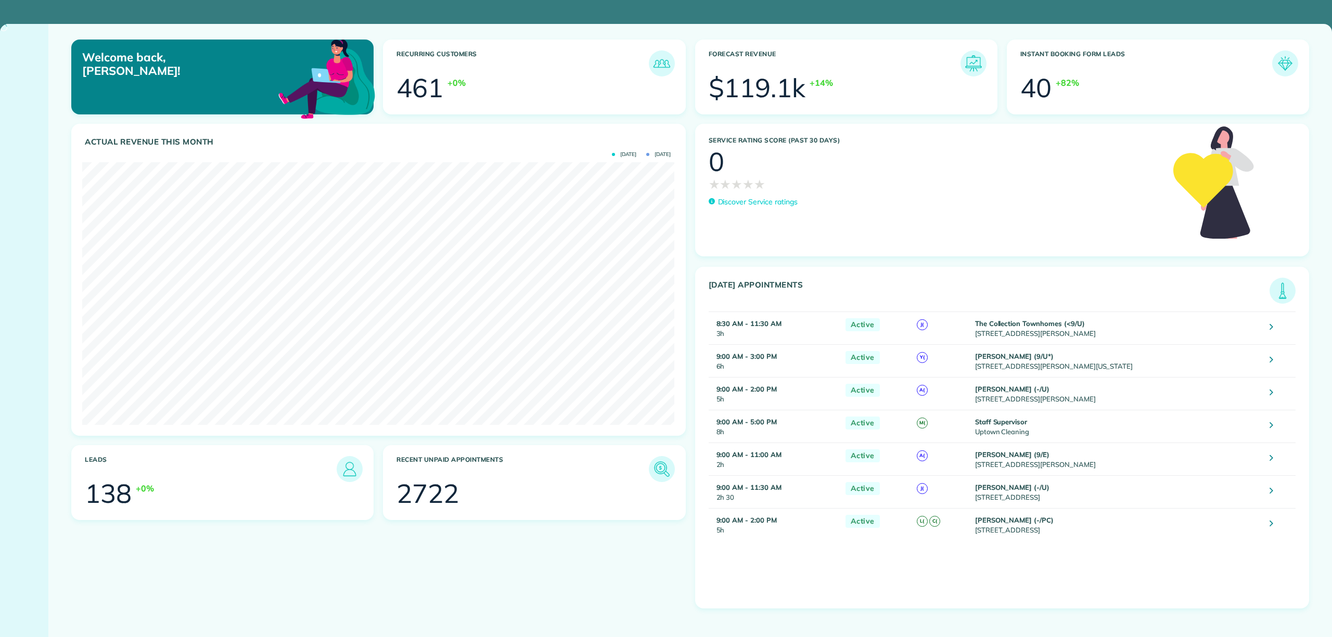 This screenshot has height=637, width=1332. What do you see at coordinates (774, 426) in the screenshot?
I see `td: 8h` at bounding box center [774, 426].